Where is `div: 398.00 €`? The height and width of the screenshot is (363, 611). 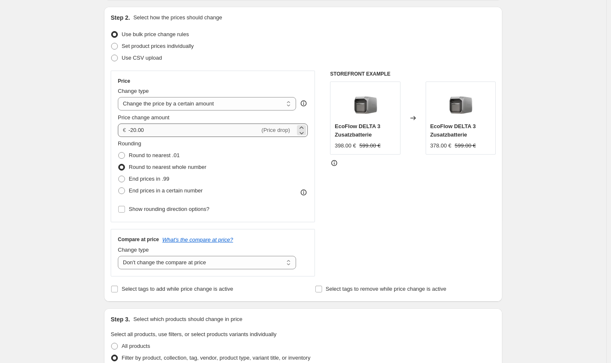
div: 398.00 € is located at coordinates (345, 146).